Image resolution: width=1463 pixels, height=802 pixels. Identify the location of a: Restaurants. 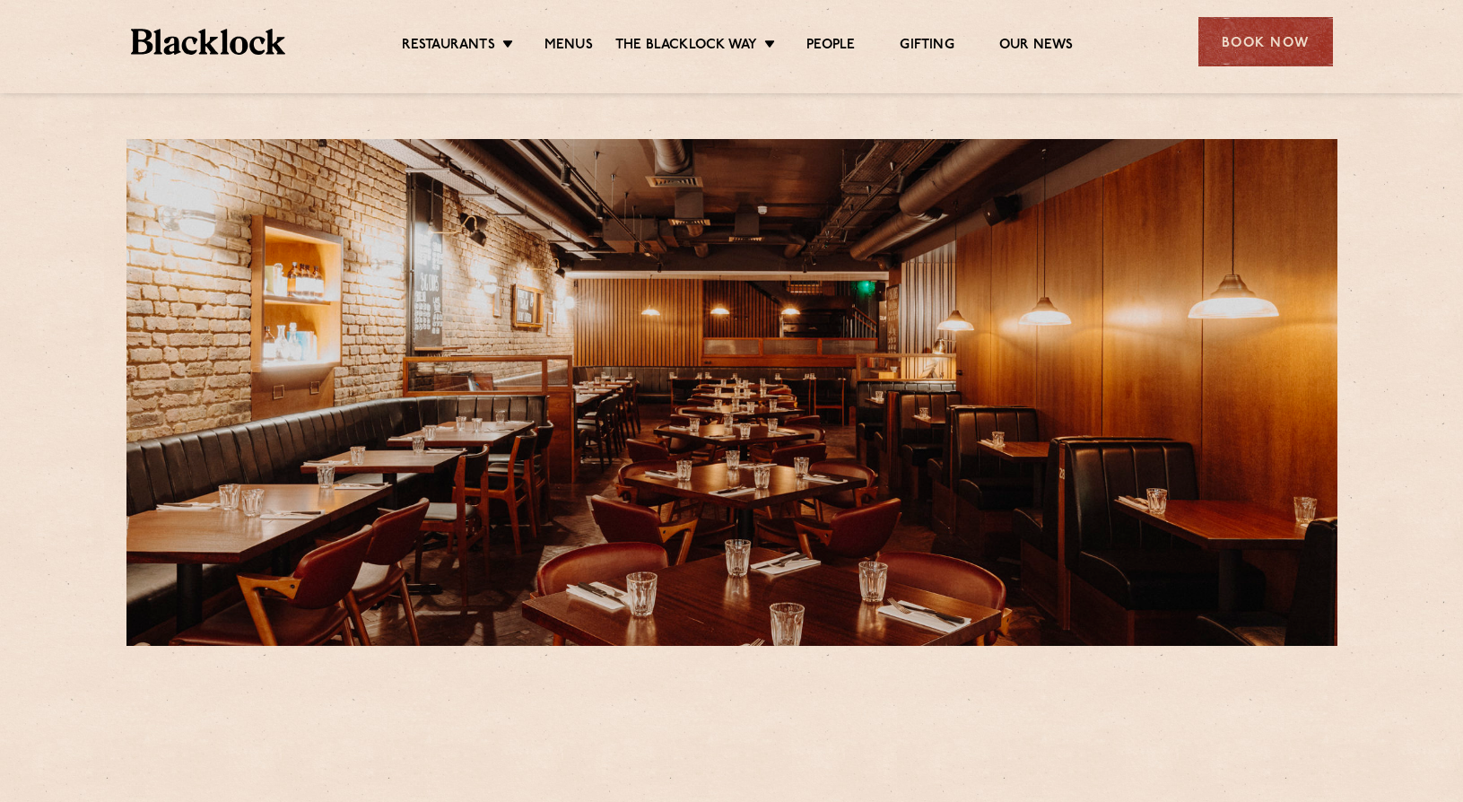
(448, 47).